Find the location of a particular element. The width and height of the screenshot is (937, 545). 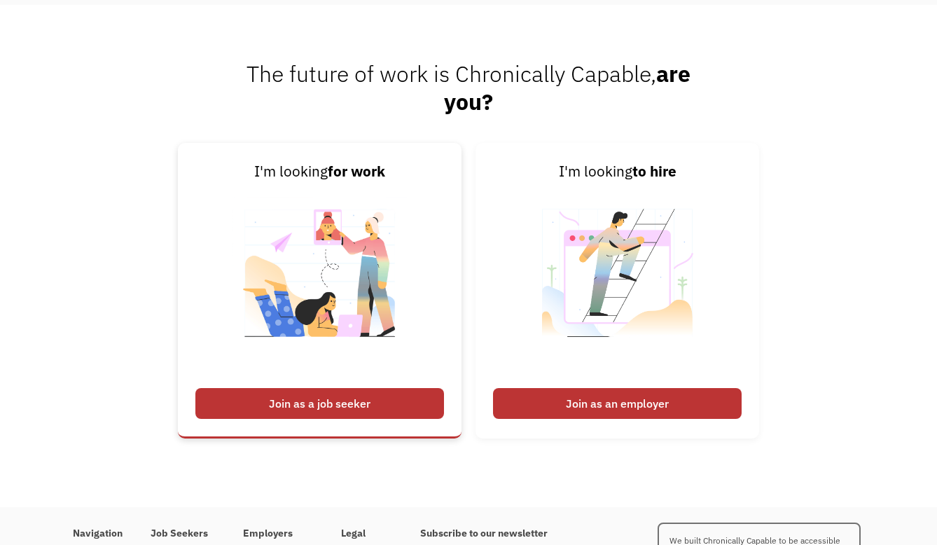

h4: Job Seekers is located at coordinates (183, 534).